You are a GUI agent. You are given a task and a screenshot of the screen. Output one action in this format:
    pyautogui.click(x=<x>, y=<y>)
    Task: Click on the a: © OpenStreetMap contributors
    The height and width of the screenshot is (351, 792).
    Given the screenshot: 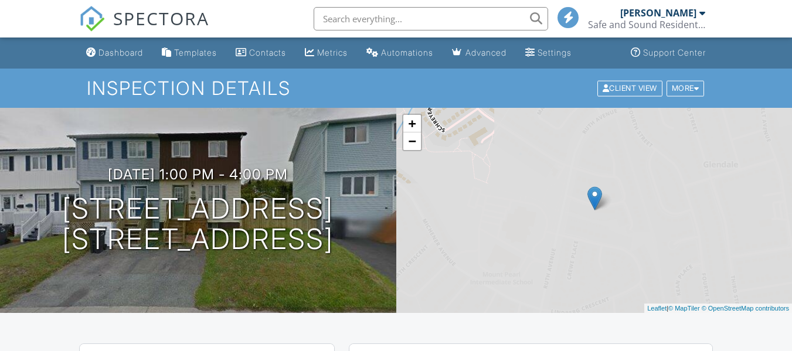 What is the action you would take?
    pyautogui.click(x=745, y=308)
    